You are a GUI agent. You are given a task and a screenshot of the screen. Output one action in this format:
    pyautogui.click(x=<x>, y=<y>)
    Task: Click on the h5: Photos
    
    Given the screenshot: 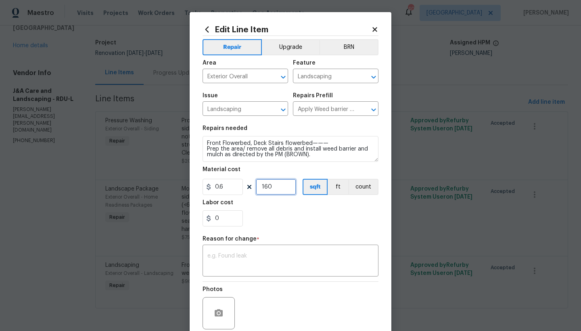 What is the action you would take?
    pyautogui.click(x=213, y=289)
    